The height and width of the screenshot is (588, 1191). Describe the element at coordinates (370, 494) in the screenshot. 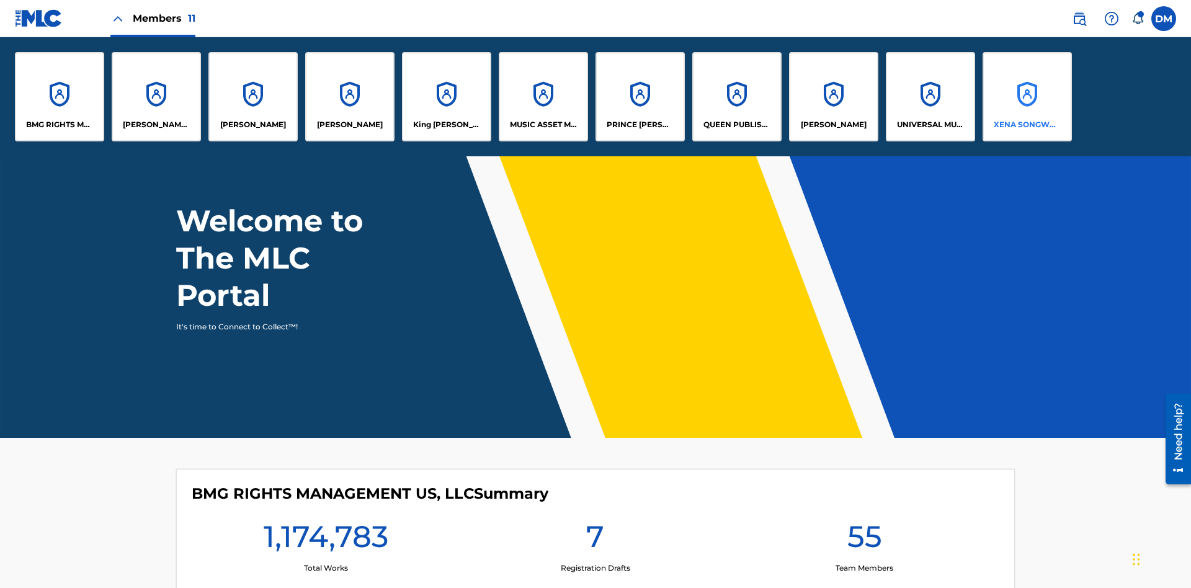

I see `h4: BMG RIGHTS MANAGEMENT US, LLC` at that location.